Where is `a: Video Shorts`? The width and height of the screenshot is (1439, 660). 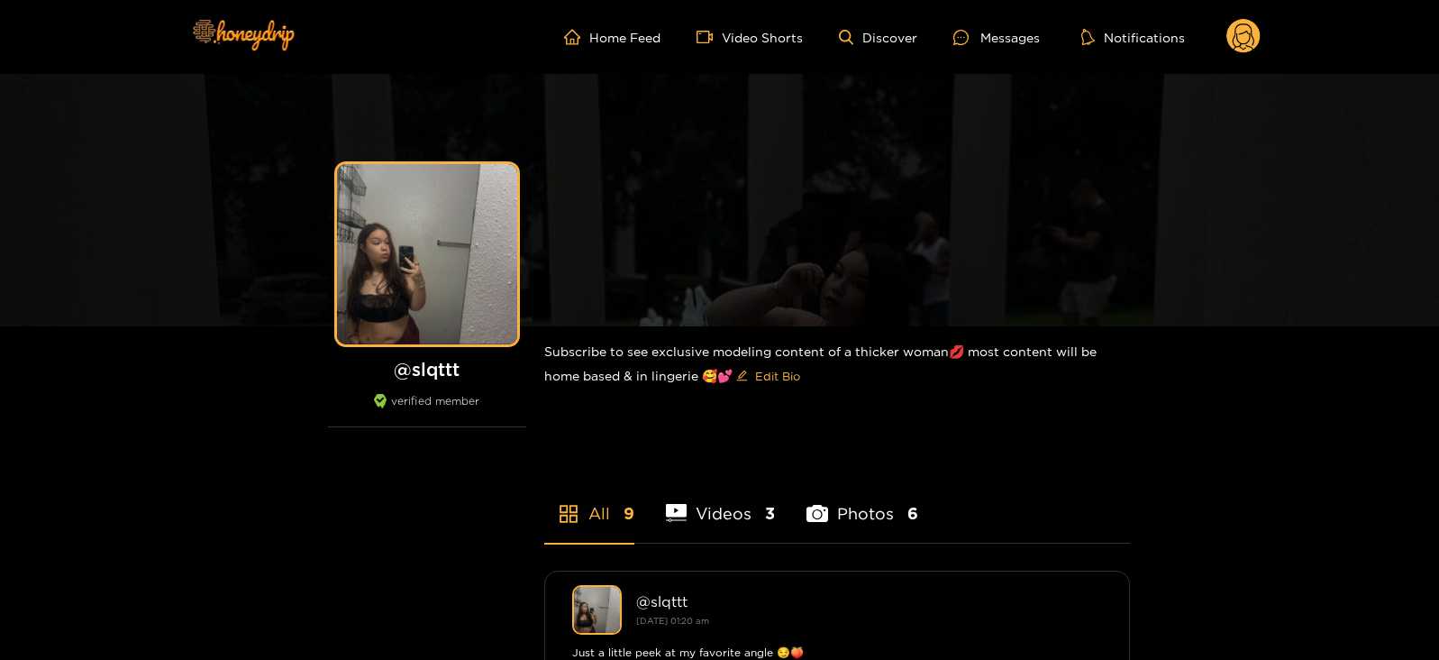
a: Video Shorts is located at coordinates (750, 37).